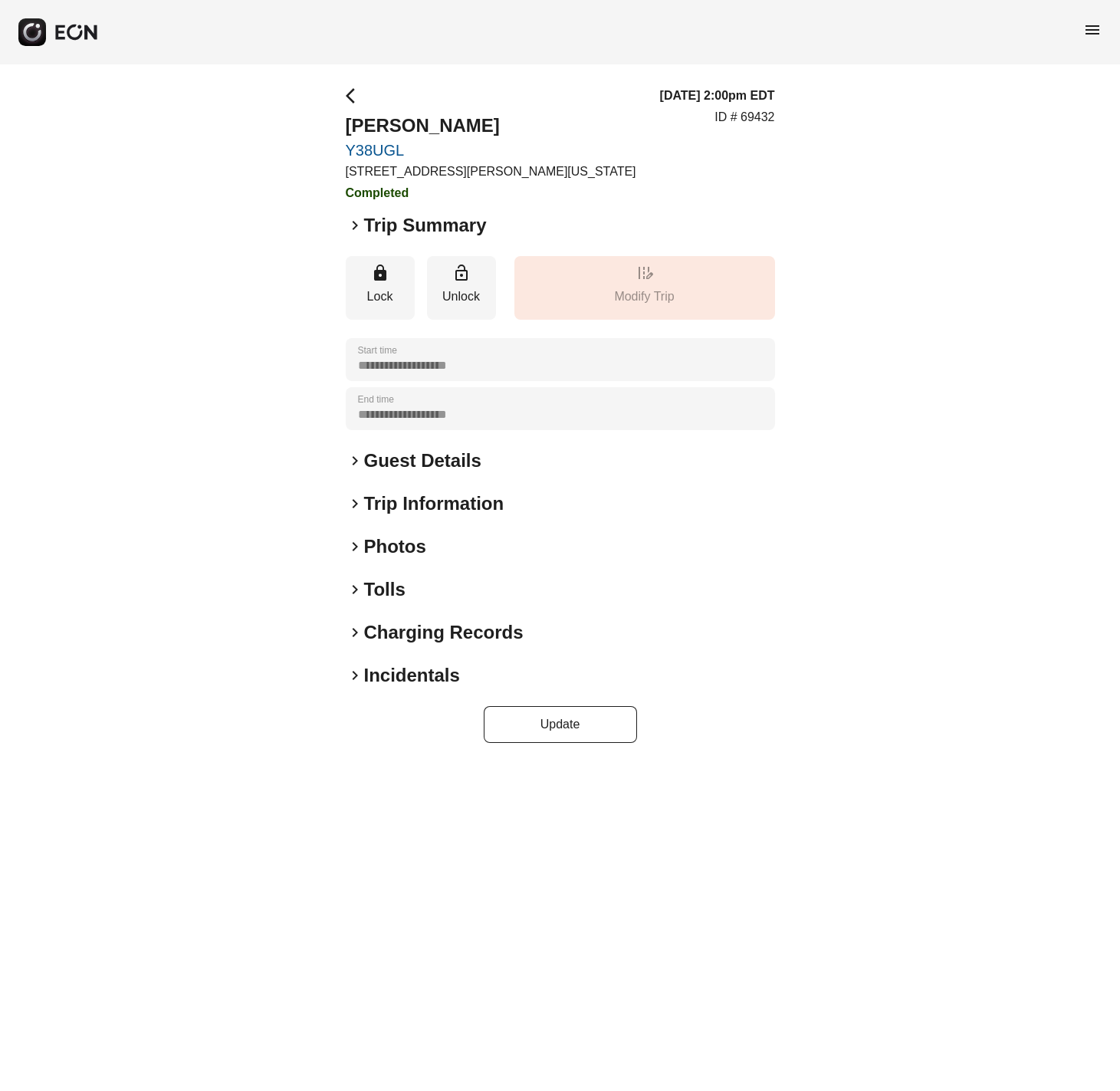  I want to click on button: Lock, so click(380, 287).